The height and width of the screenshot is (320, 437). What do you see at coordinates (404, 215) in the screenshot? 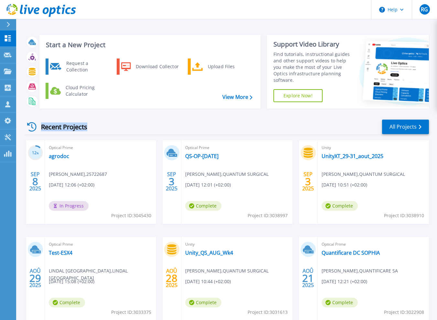
I see `span: Project ID: 3038910` at bounding box center [404, 215].